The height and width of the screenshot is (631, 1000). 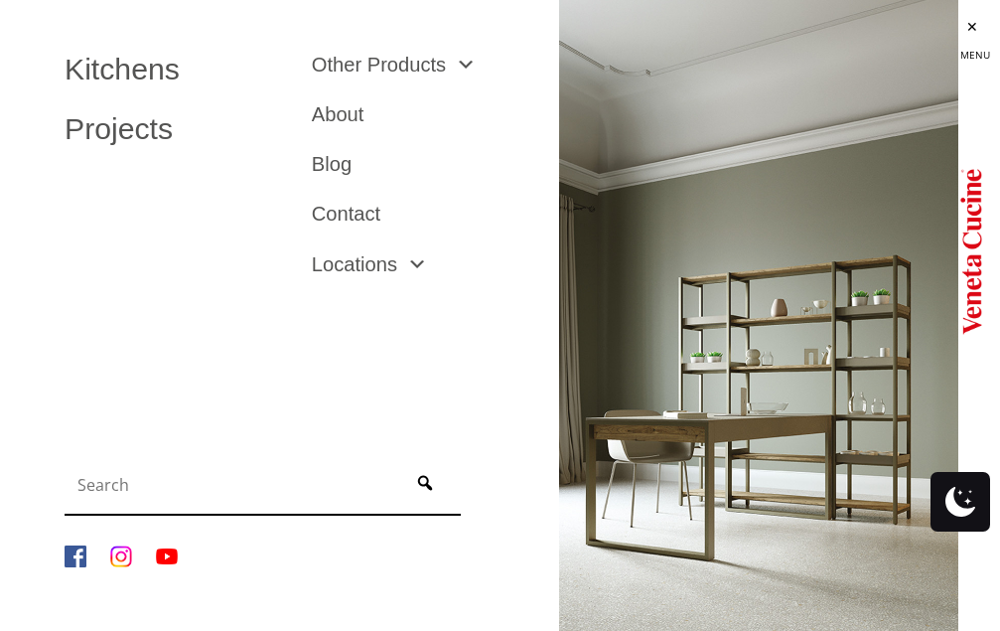 What do you see at coordinates (167, 556) in the screenshot?
I see `img: YouTube` at bounding box center [167, 556].